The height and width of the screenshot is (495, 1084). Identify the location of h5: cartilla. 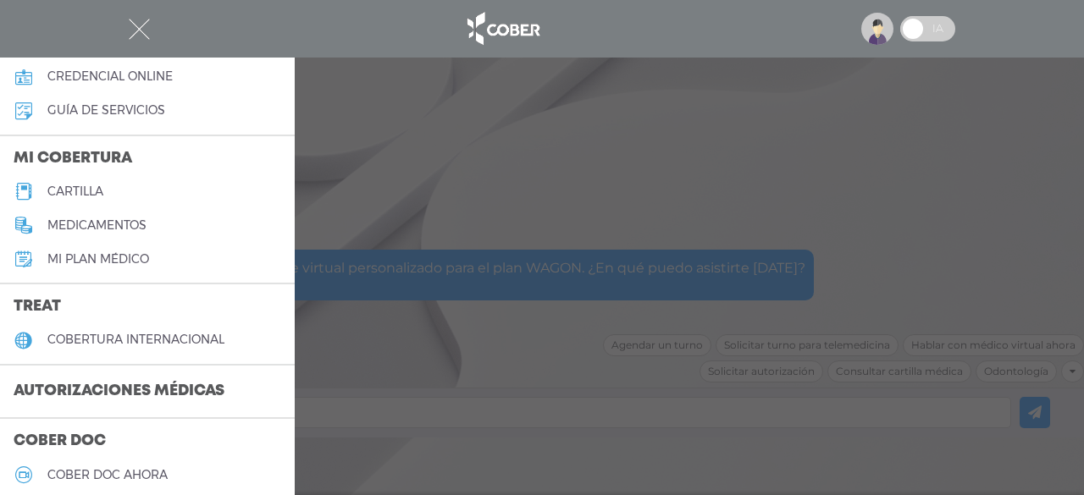
(75, 191).